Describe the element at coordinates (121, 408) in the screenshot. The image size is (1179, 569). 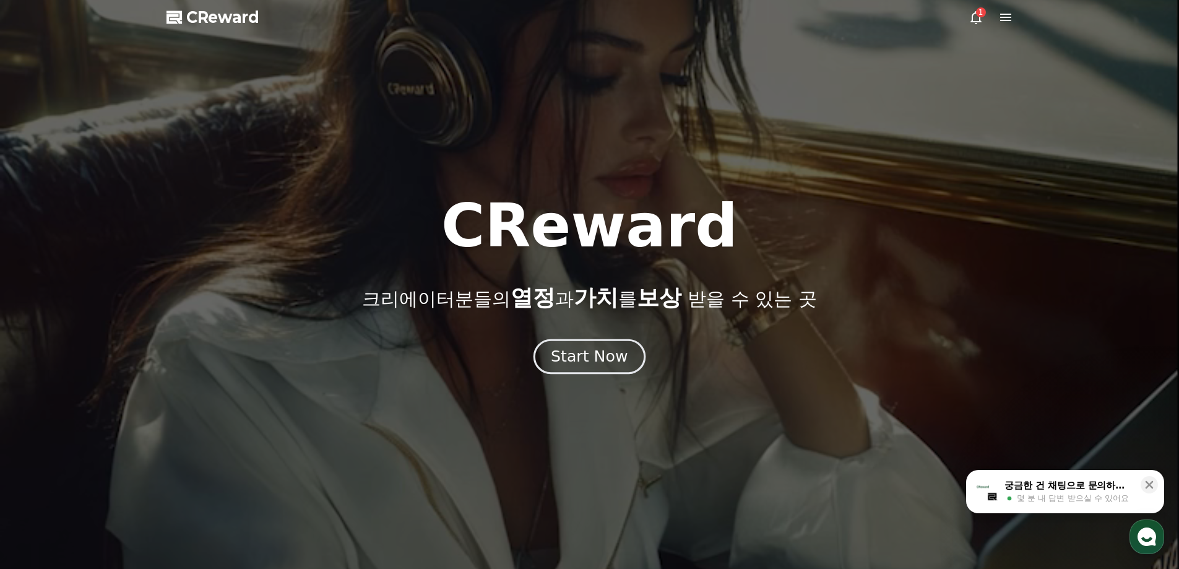
I see `a: 대화` at that location.